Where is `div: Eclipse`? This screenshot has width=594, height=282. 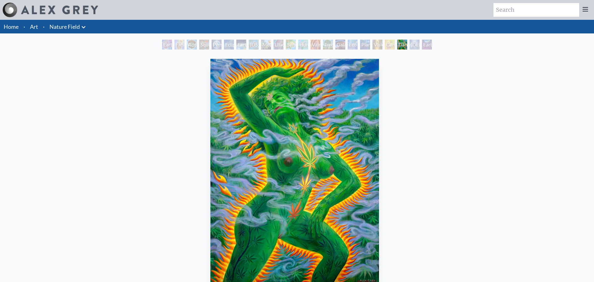
div: Eclipse is located at coordinates (229, 45).